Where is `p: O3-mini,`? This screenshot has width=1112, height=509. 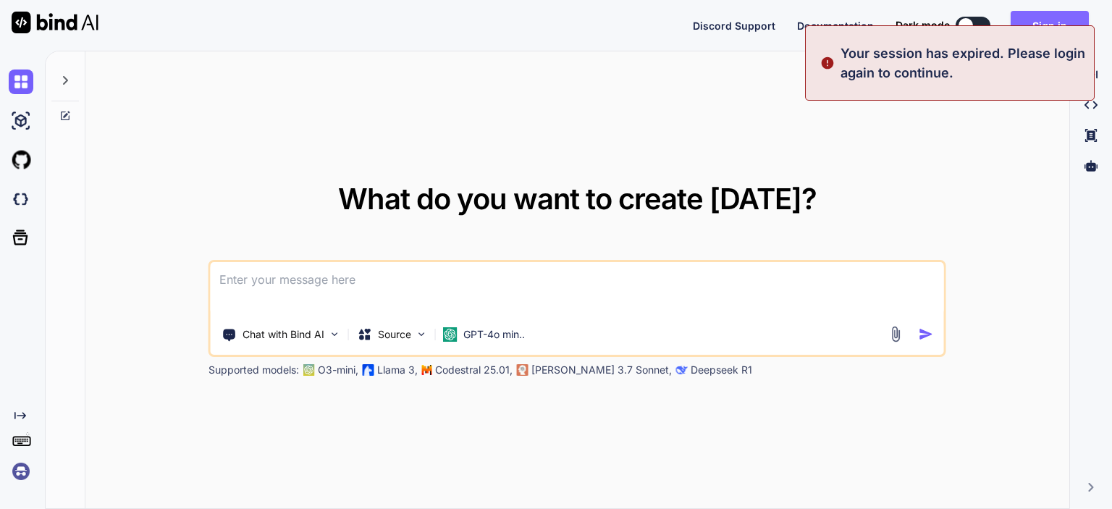
p: O3-mini, is located at coordinates (338, 370).